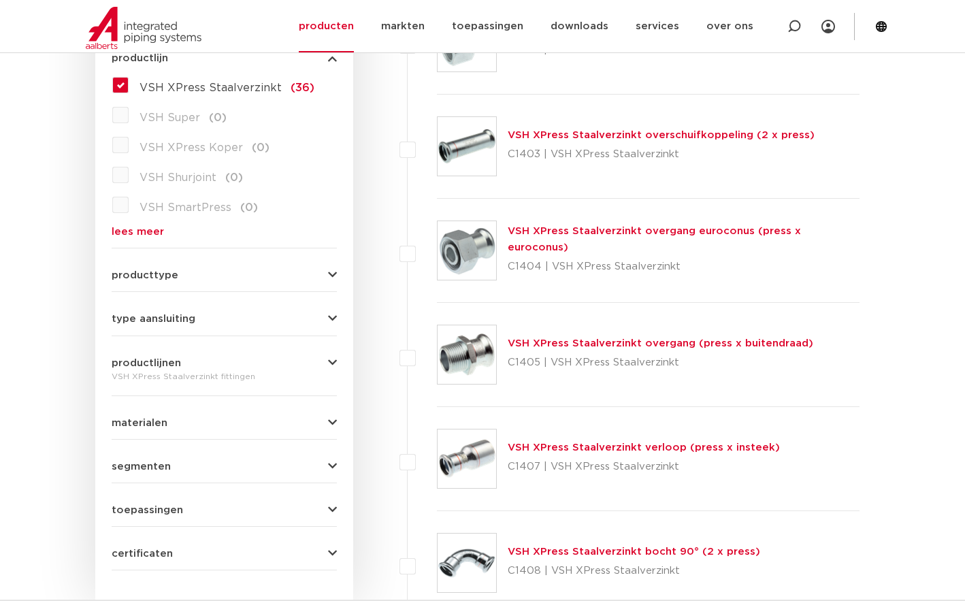 This screenshot has width=965, height=601. What do you see at coordinates (302, 88) in the screenshot?
I see `span: (36)` at bounding box center [302, 88].